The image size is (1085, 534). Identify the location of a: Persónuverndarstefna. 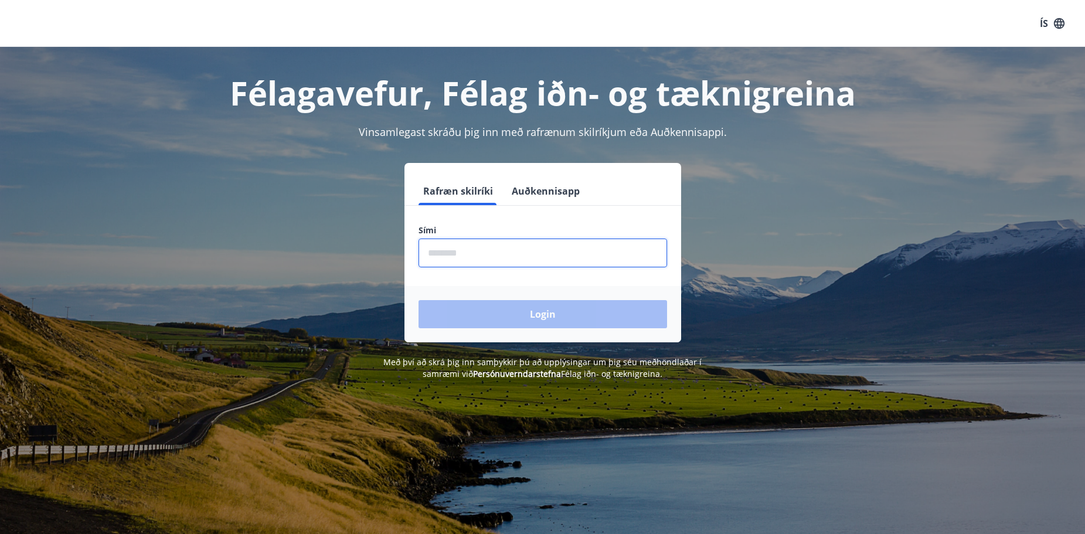
(517, 373).